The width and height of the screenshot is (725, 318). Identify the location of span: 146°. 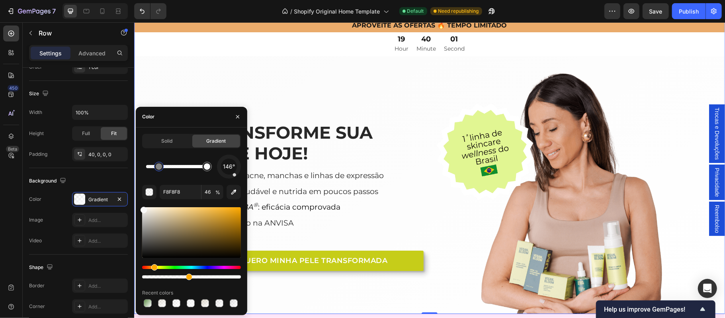
(229, 166).